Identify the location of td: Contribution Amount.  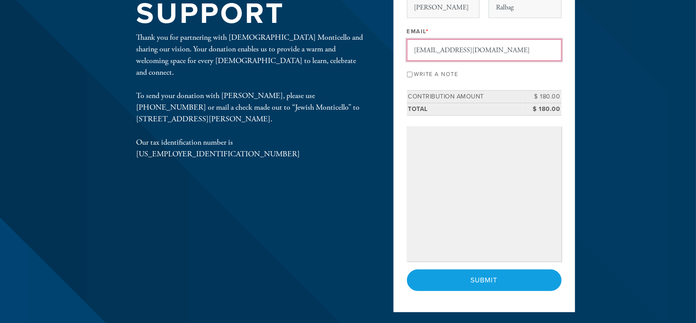
(465, 97).